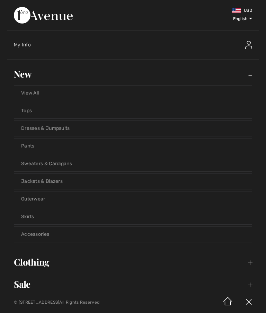 The width and height of the screenshot is (266, 313). What do you see at coordinates (133, 146) in the screenshot?
I see `a: Pants` at bounding box center [133, 146].